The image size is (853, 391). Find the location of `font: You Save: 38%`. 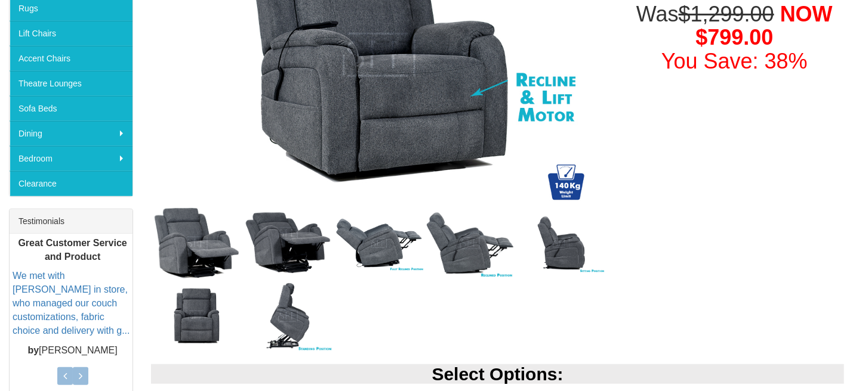

font: You Save: 38% is located at coordinates (734, 61).